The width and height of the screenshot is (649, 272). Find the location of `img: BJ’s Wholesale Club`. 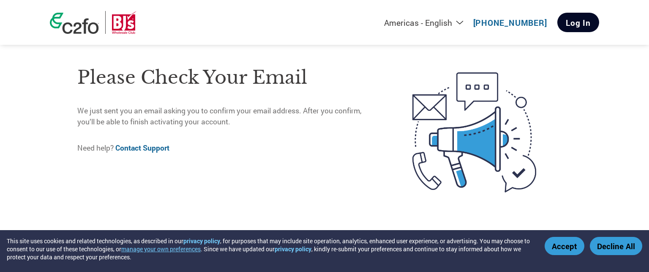

img: BJ’s Wholesale Club is located at coordinates (124, 22).